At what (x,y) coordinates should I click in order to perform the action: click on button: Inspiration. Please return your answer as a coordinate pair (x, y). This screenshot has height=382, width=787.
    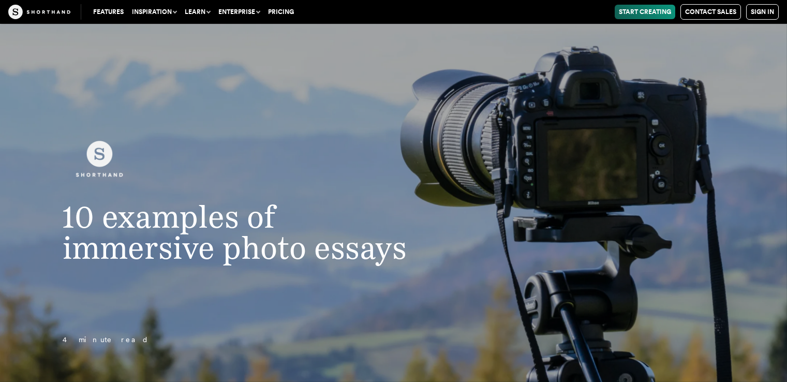
    Looking at the image, I should click on (154, 12).